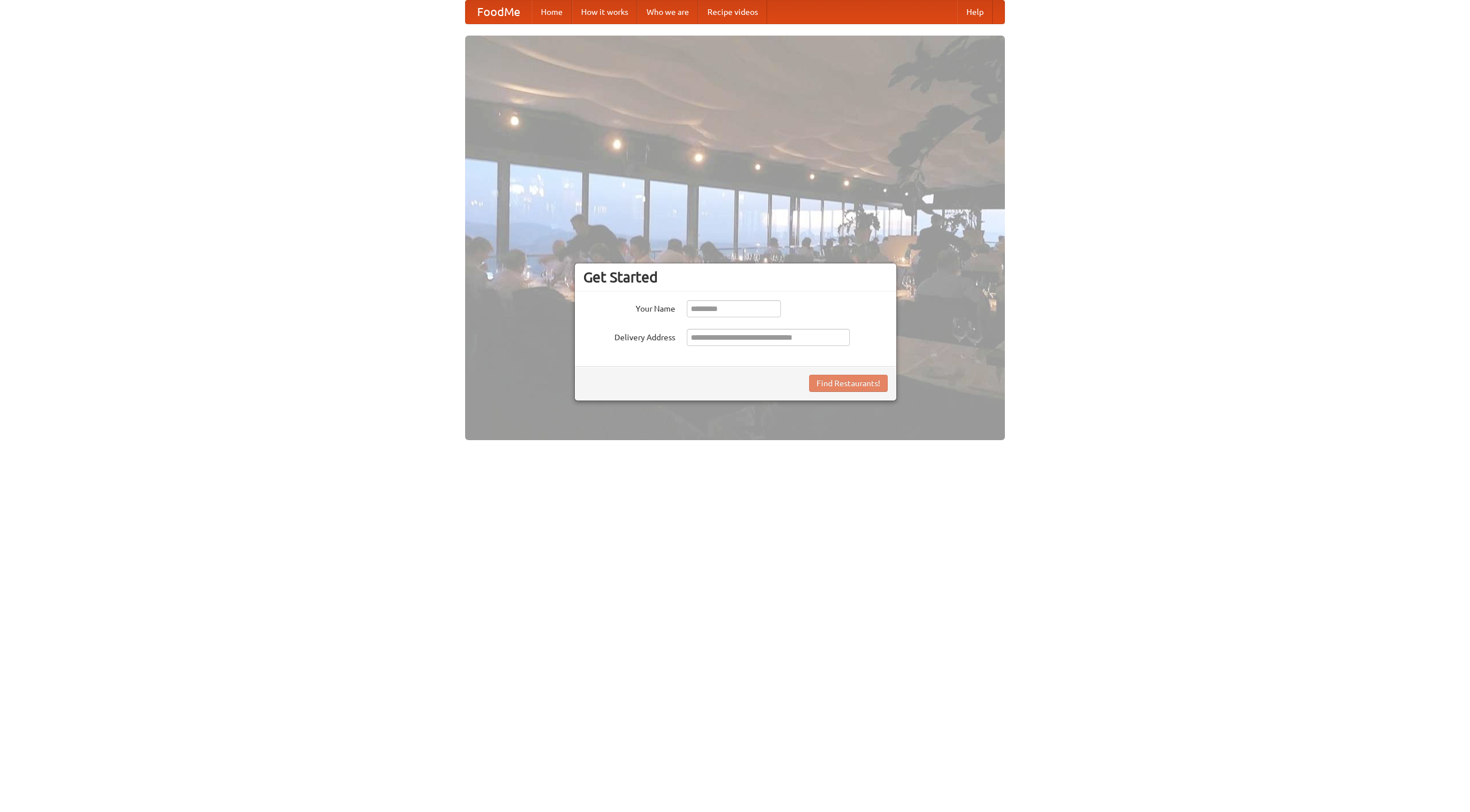  I want to click on button: Find Restaurants!, so click(848, 384).